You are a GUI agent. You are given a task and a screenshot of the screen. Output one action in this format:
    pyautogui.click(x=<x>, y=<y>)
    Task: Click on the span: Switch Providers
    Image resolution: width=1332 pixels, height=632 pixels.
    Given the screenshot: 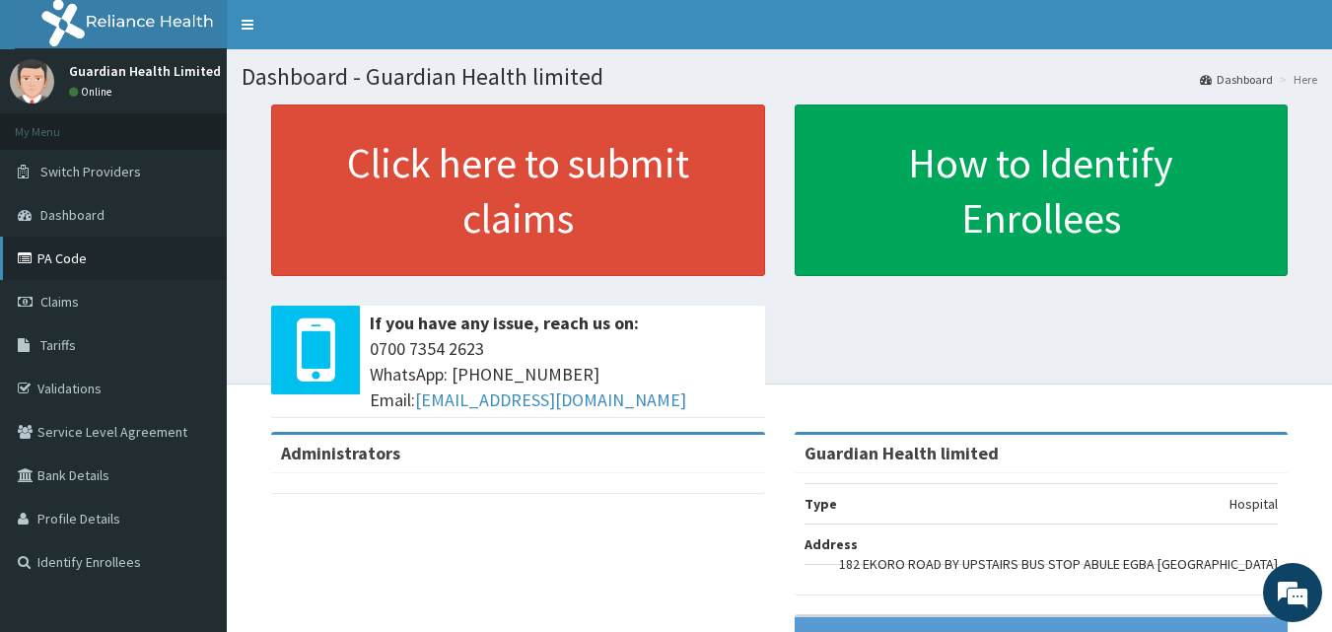 What is the action you would take?
    pyautogui.click(x=91, y=172)
    